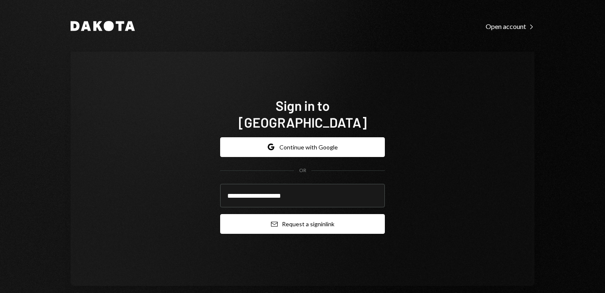 This screenshot has width=605, height=293. Describe the element at coordinates (510, 26) in the screenshot. I see `a: Open account` at that location.